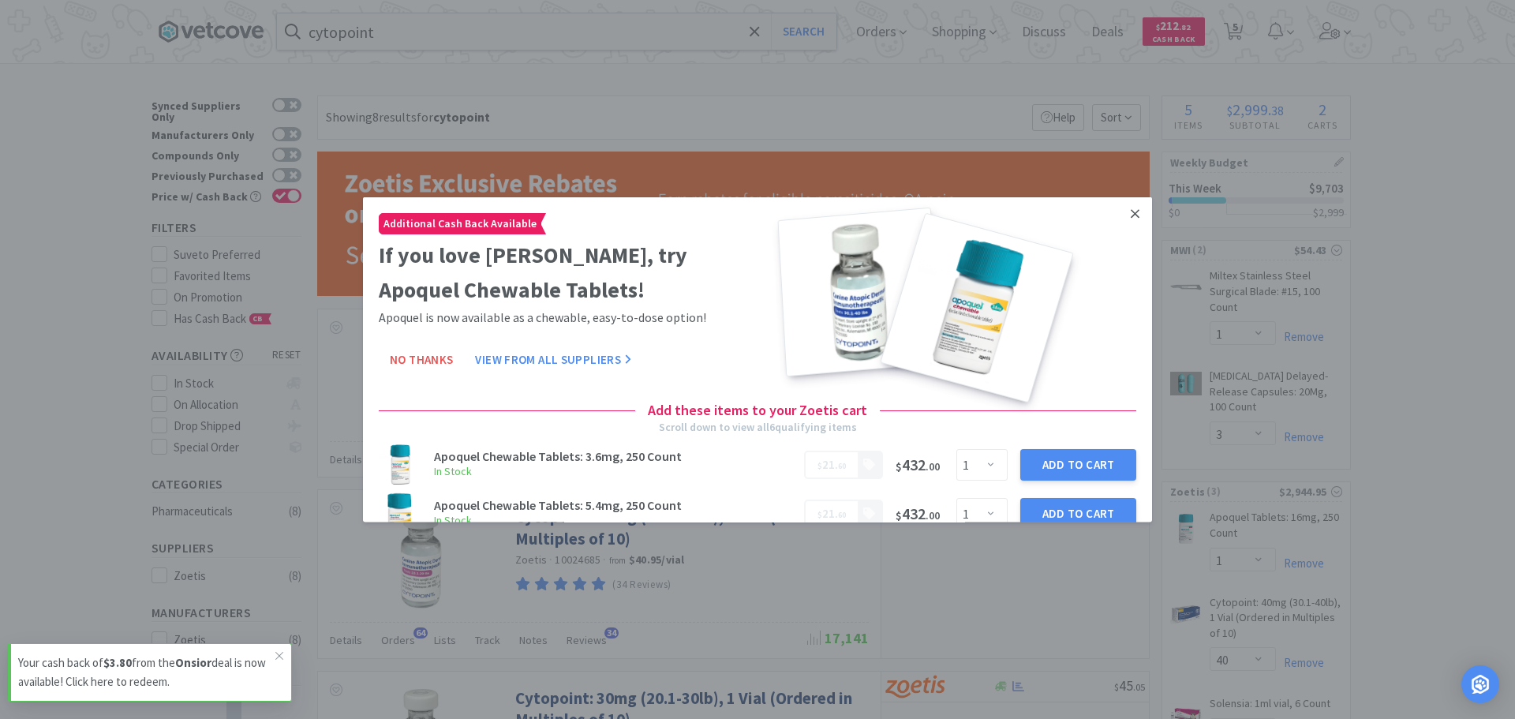 The height and width of the screenshot is (719, 1515). I want to click on h3: Apoquel Chewable Tablets: 3.6mg, 250 Count, so click(614, 456).